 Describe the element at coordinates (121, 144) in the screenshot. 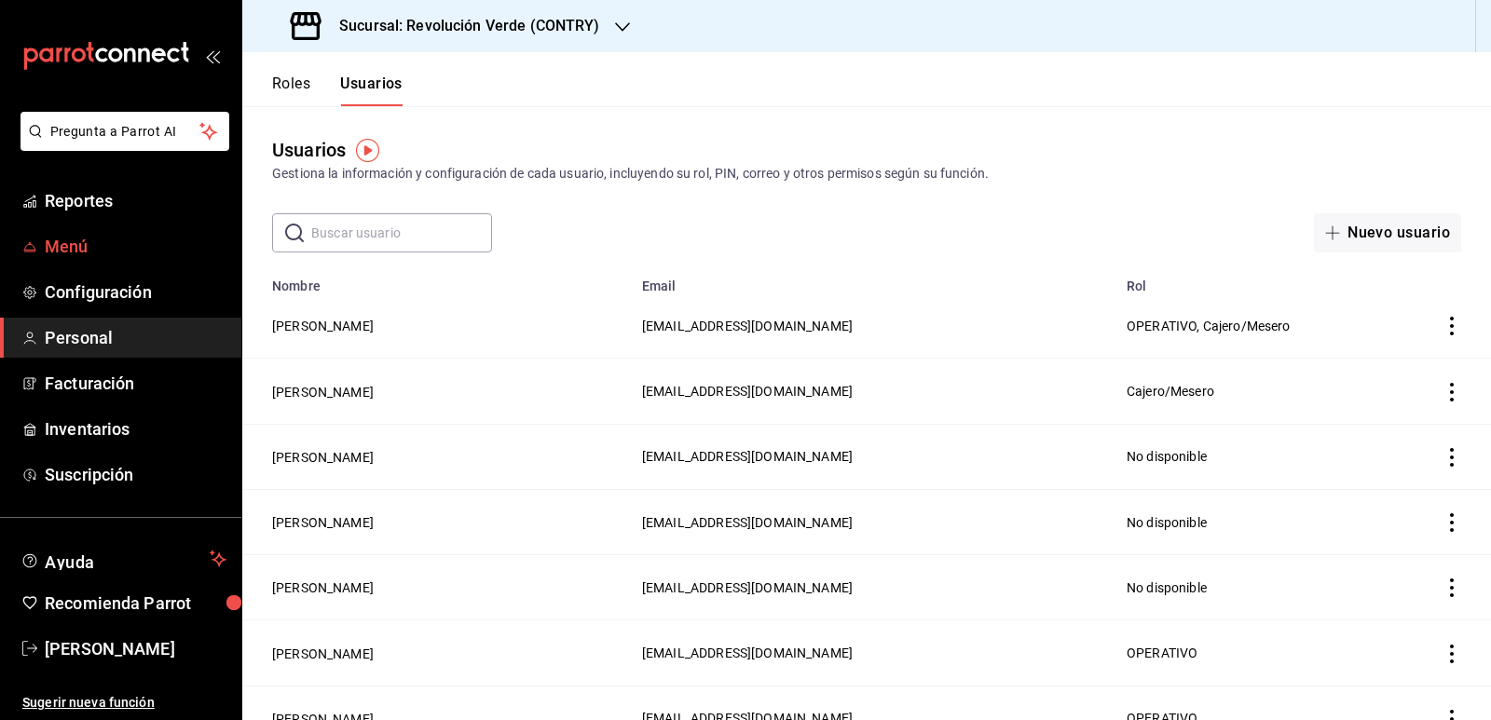

I see `a: Pregunta a Parrot AI` at that location.